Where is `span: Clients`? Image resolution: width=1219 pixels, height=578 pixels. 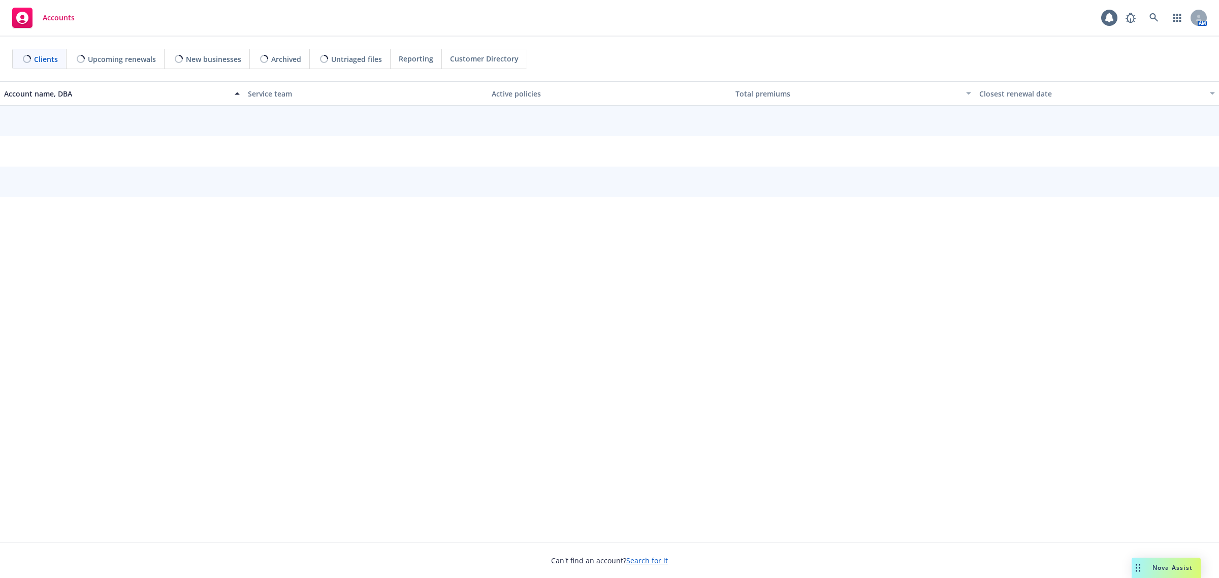
span: Clients is located at coordinates (46, 59).